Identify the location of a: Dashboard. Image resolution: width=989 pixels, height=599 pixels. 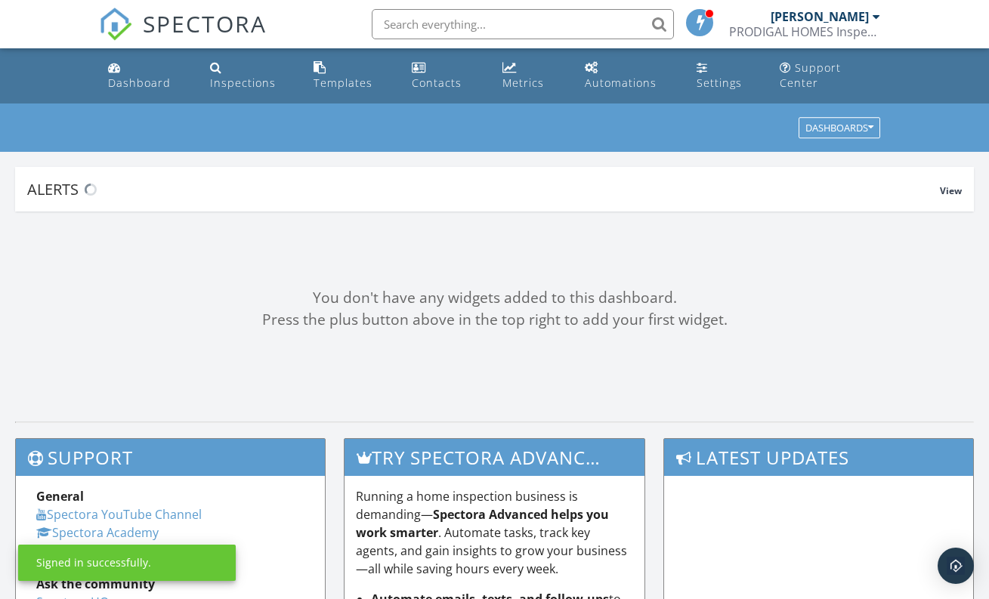
(147, 76).